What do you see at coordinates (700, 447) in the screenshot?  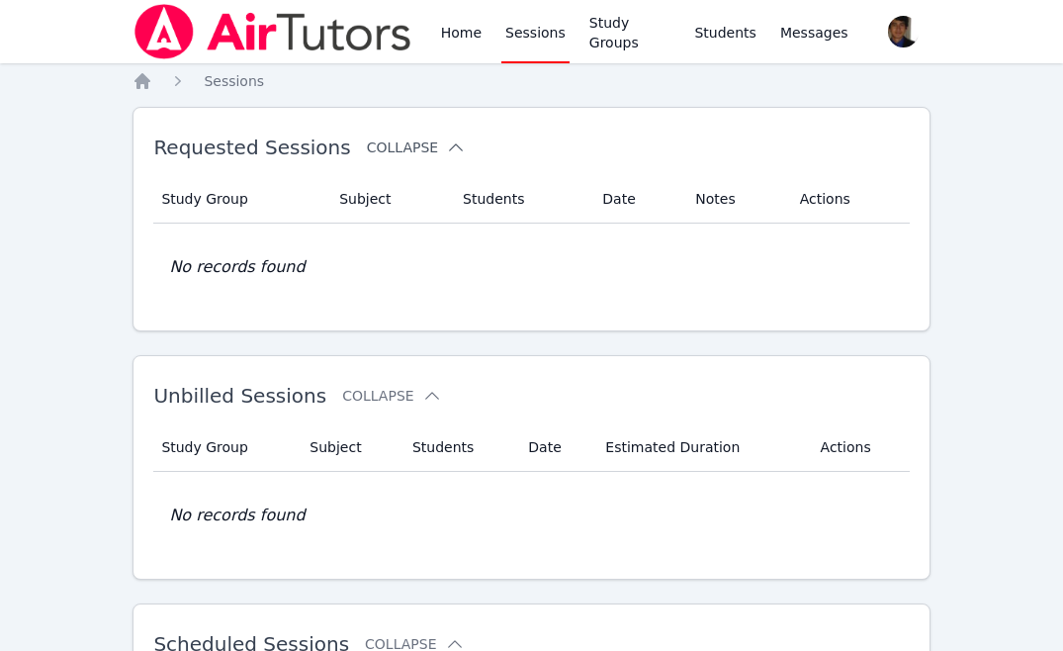 I see `th: Estimated Duration` at bounding box center [700, 447].